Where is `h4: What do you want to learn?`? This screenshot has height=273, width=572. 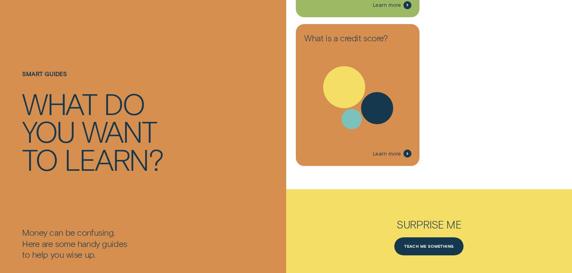
h4: What do you want to learn? is located at coordinates (97, 131).